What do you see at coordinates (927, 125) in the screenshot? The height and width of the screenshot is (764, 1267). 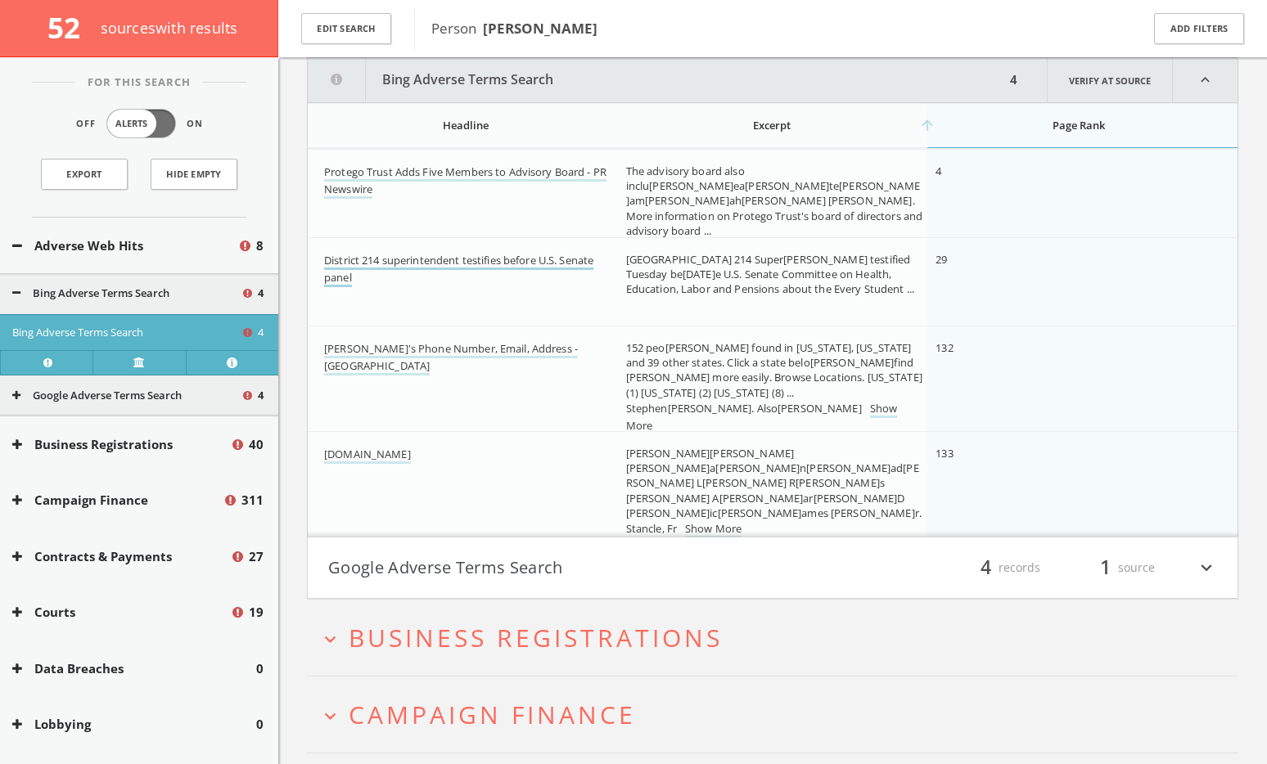 I see `i: arrow_upward` at bounding box center [927, 125].